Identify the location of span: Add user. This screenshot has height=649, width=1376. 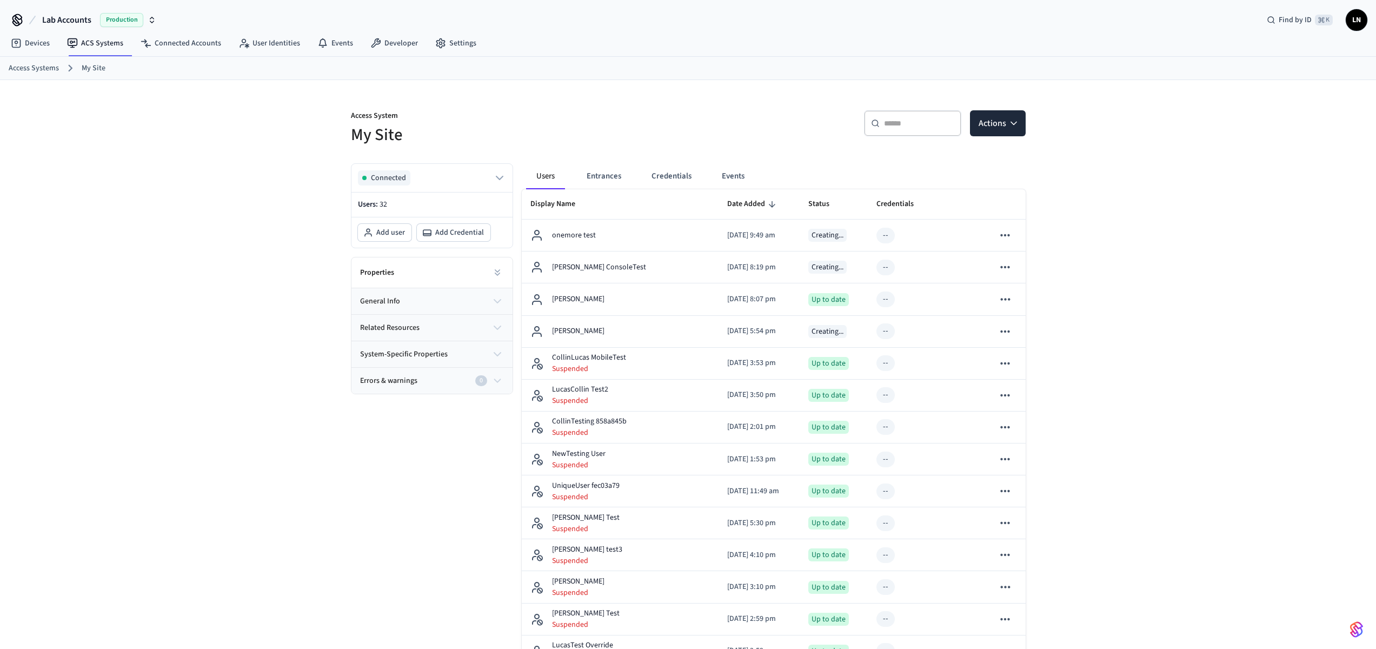
(390, 232).